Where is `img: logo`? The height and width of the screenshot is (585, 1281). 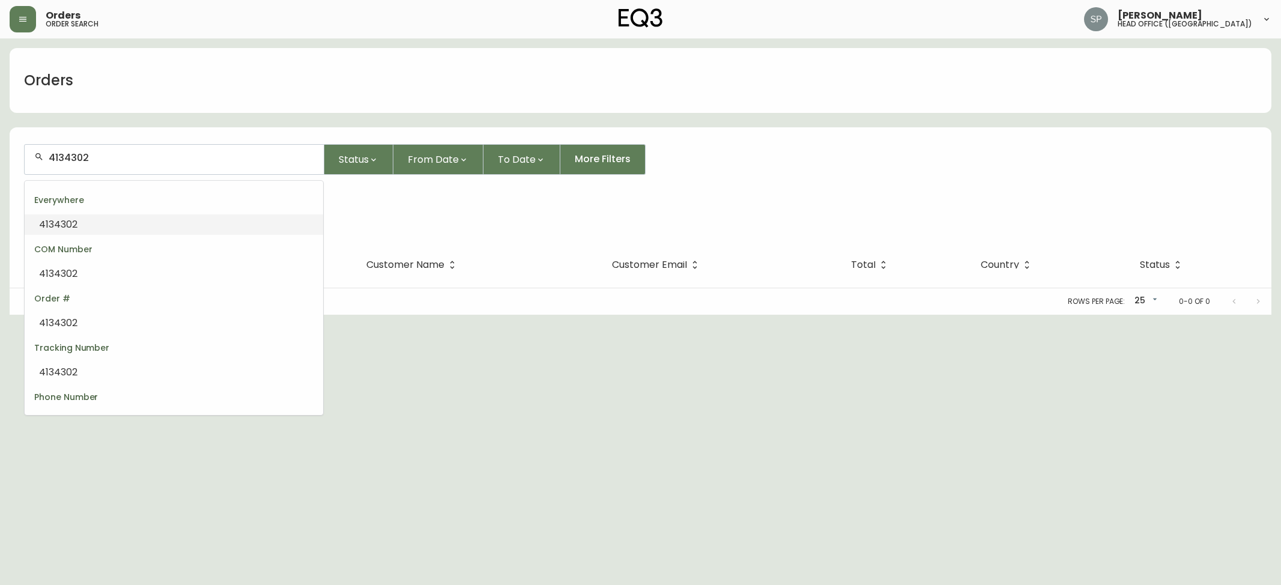 img: logo is located at coordinates (641, 18).